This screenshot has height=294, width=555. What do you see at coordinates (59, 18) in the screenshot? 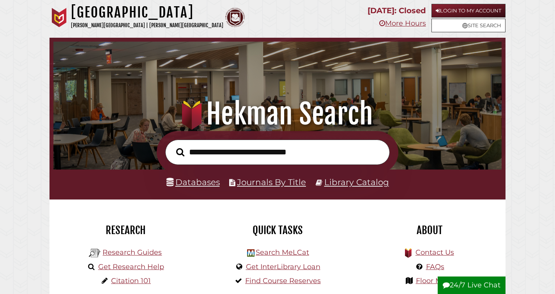
I see `img: Calvin University` at bounding box center [59, 18].